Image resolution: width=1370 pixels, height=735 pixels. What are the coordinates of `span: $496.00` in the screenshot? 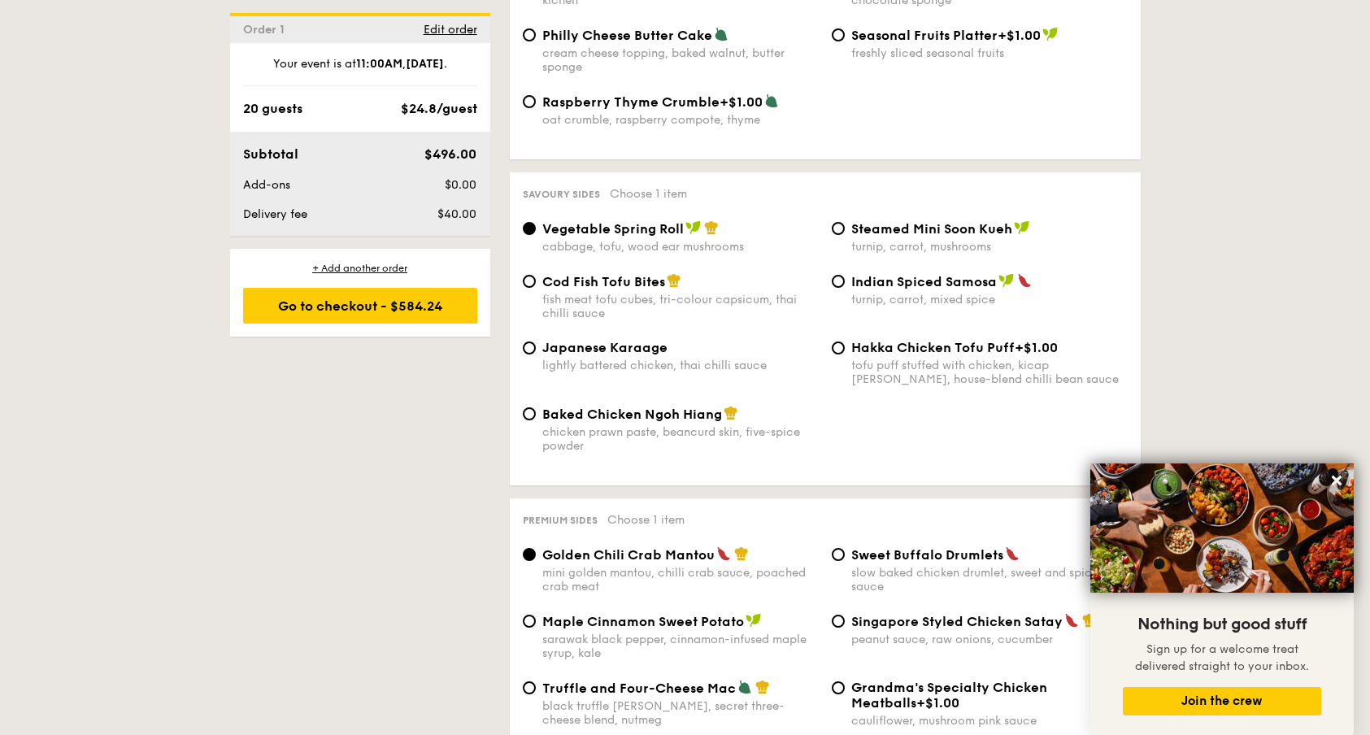 It's located at (450, 154).